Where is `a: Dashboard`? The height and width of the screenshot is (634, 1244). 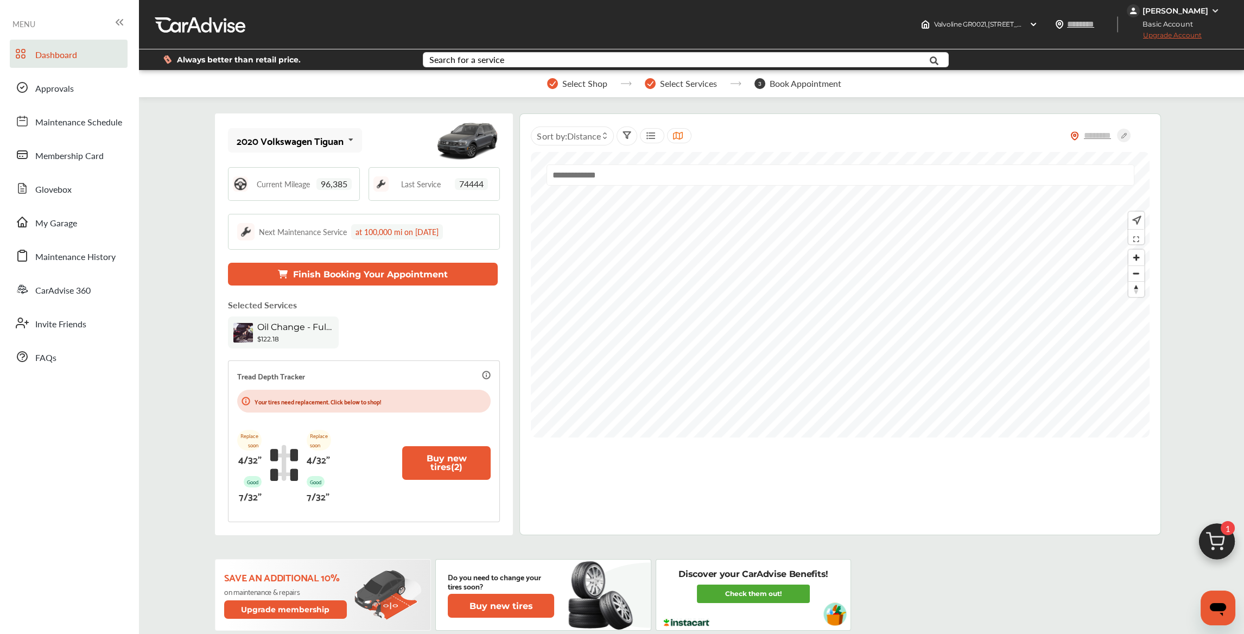 a: Dashboard is located at coordinates (68, 54).